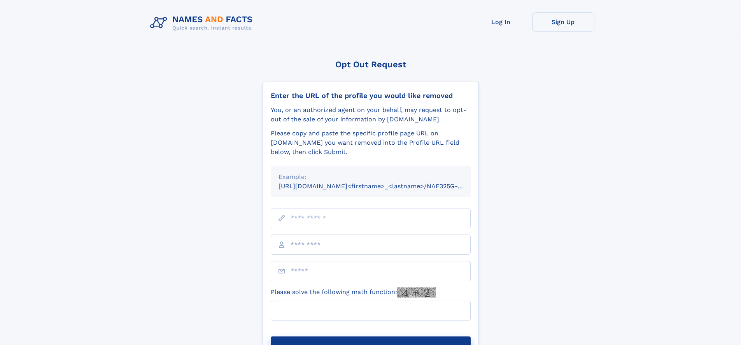  I want to click on div: Example:, so click(371, 177).